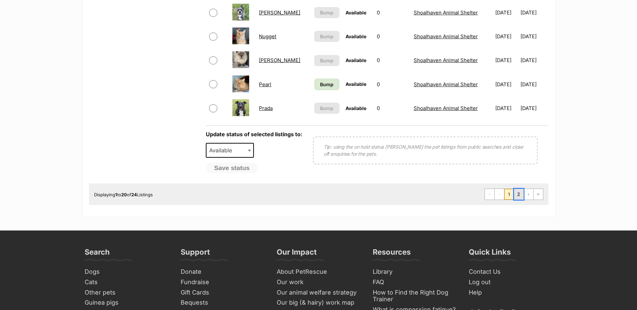  Describe the element at coordinates (127, 303) in the screenshot. I see `a: Guinea pigs` at that location.